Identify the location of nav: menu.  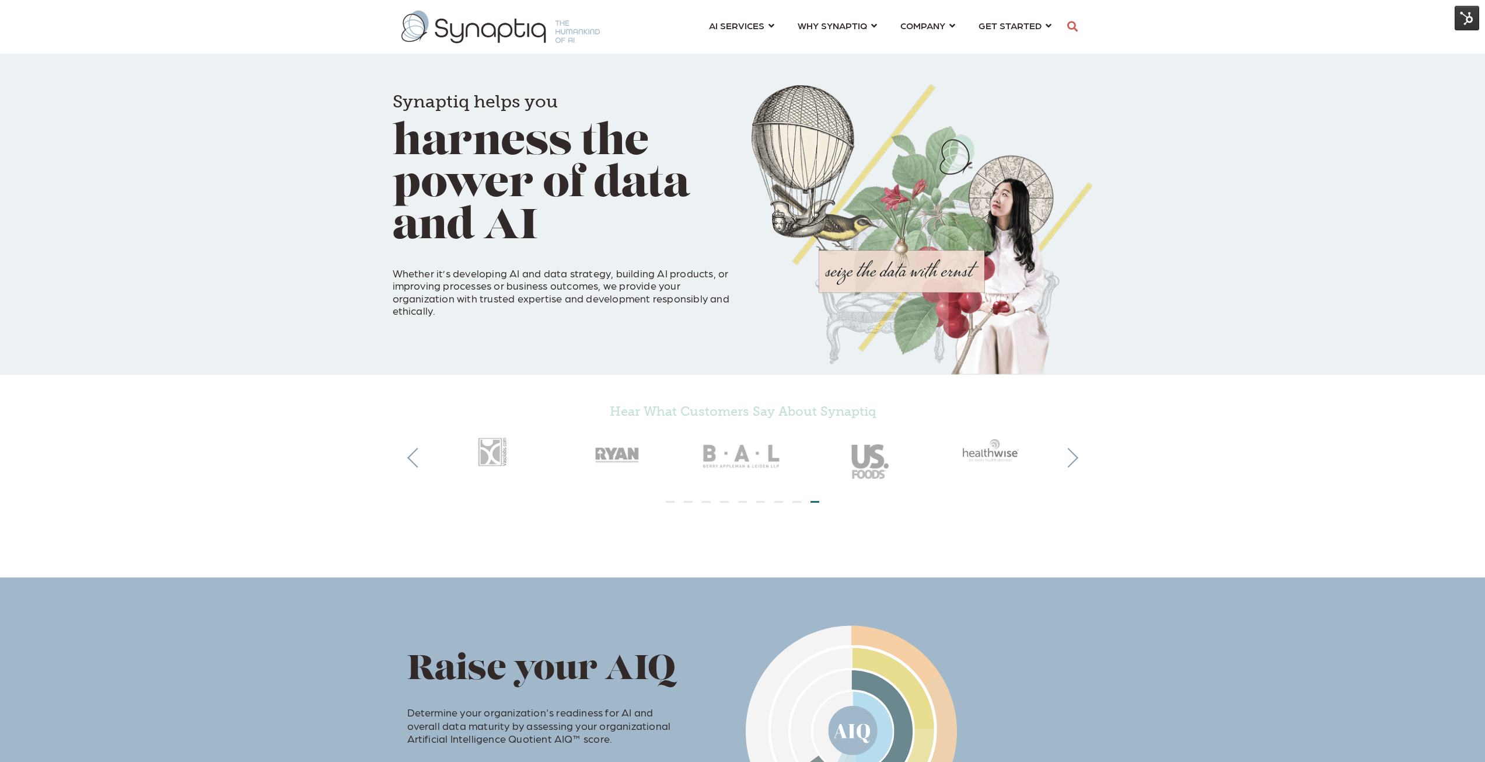
(880, 27).